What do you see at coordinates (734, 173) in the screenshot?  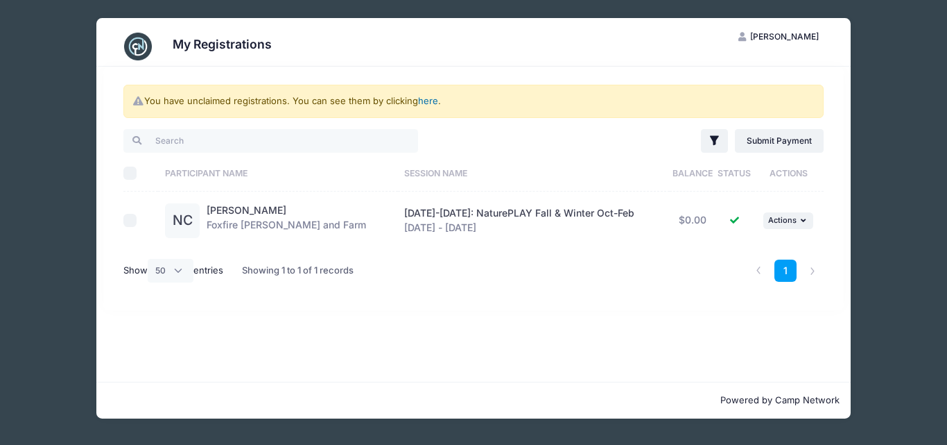 I see `th: Status: activate to sort column ascending` at bounding box center [734, 173].